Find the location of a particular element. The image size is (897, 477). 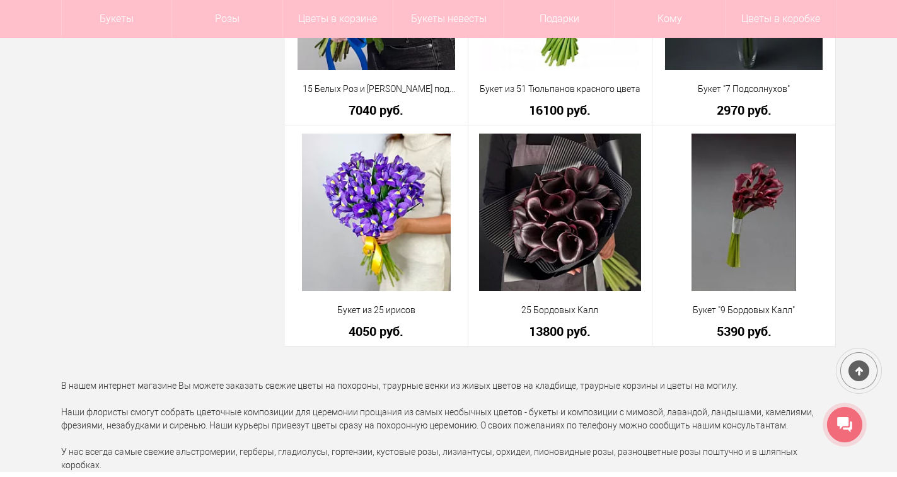

a: 4050 руб. is located at coordinates (376, 331).